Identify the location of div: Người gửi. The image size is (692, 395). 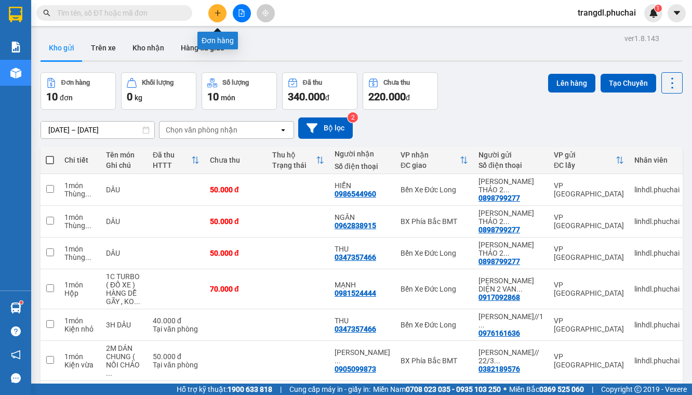
(511, 155).